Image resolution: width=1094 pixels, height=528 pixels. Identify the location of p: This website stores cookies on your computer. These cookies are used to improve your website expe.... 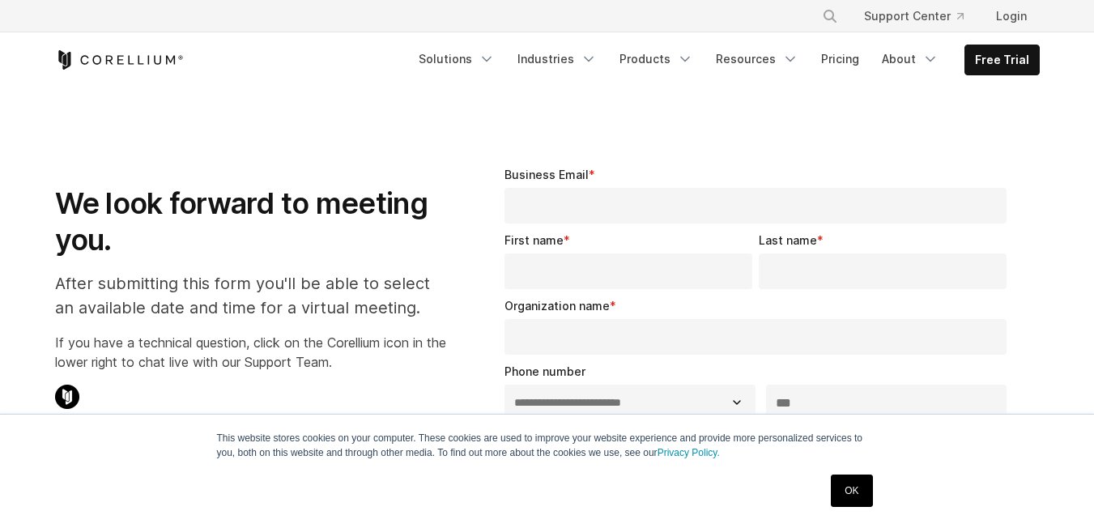
(548, 446).